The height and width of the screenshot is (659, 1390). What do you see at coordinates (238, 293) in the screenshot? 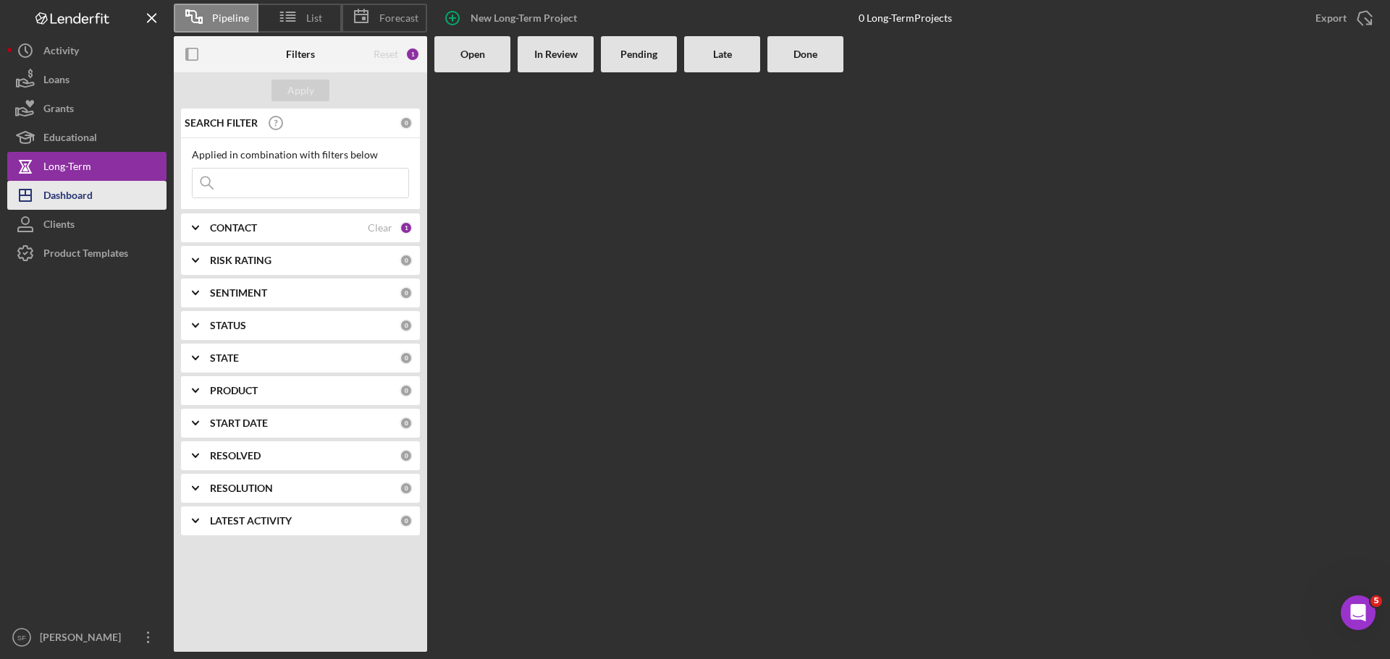
I see `b: SENTIMENT` at bounding box center [238, 293].